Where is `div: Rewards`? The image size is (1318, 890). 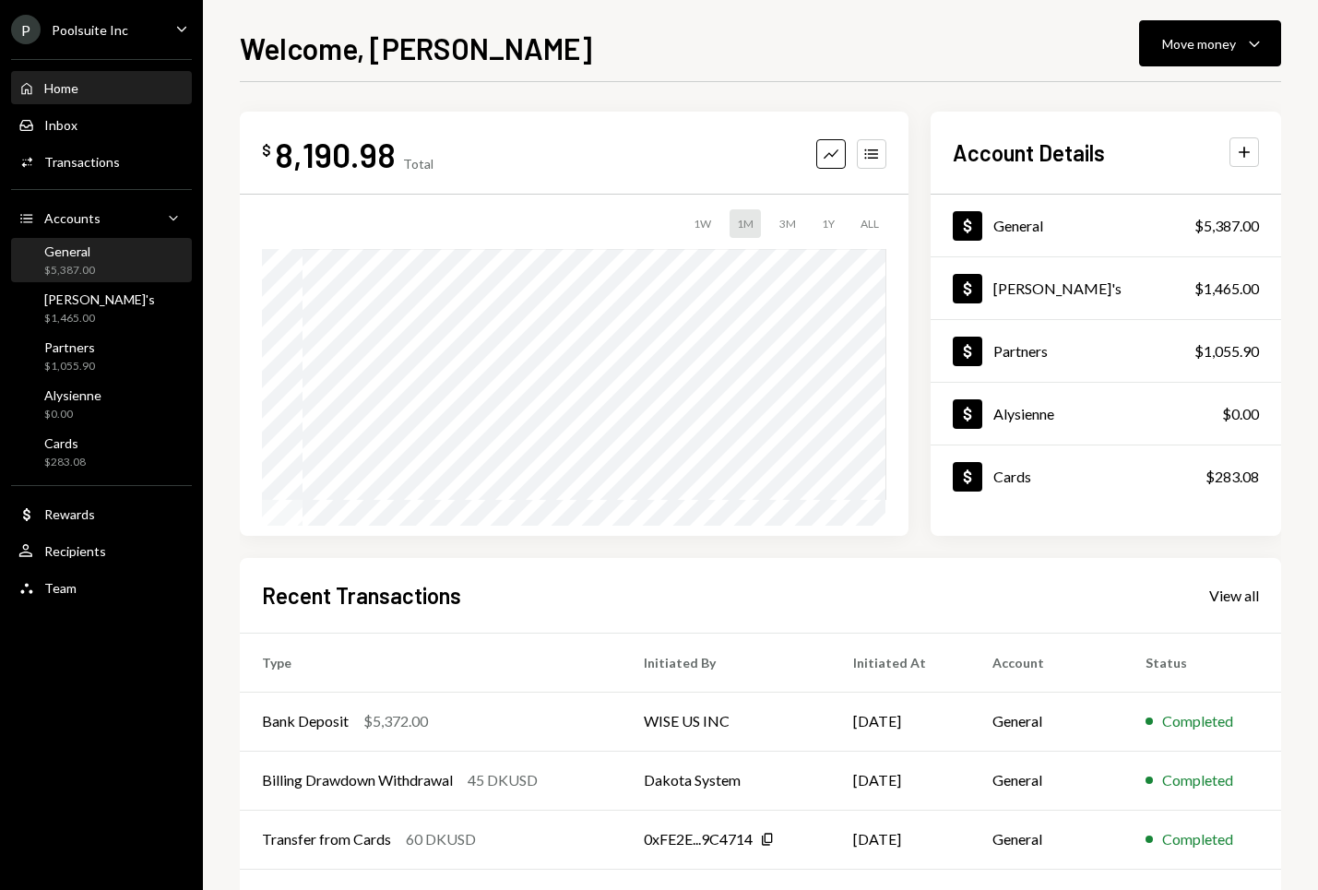
div: Rewards is located at coordinates (69, 514).